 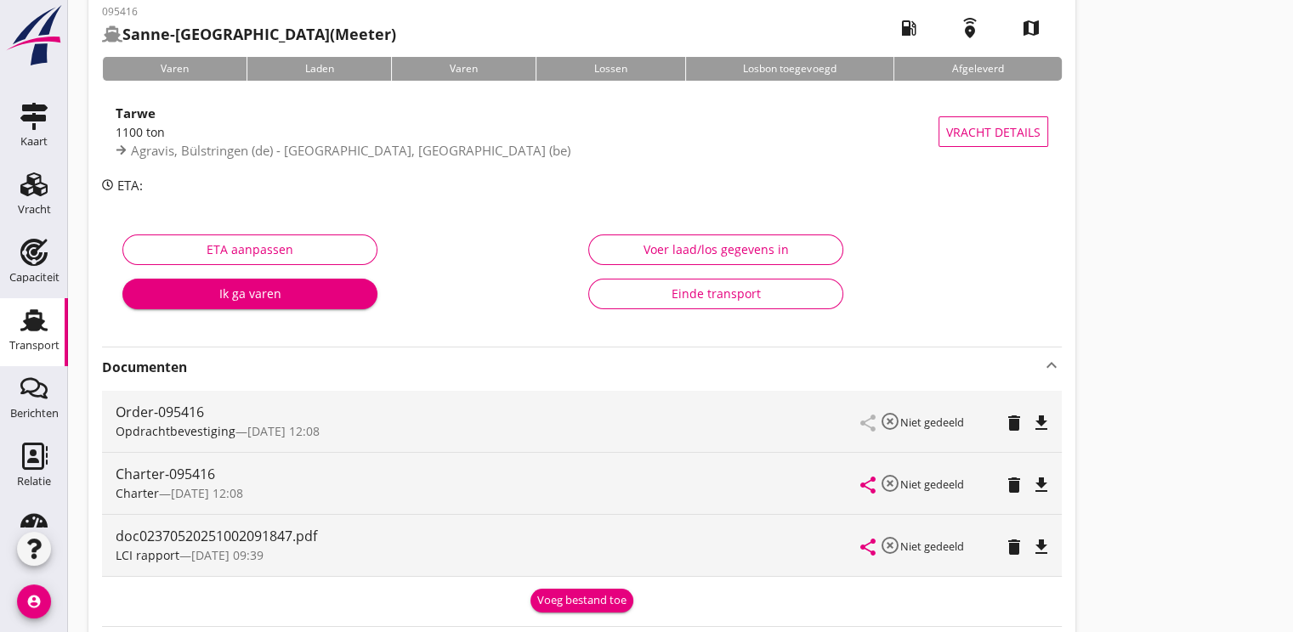 What do you see at coordinates (790, 69) in the screenshot?
I see `div: Losbon toegevoegd` at bounding box center [790, 69].